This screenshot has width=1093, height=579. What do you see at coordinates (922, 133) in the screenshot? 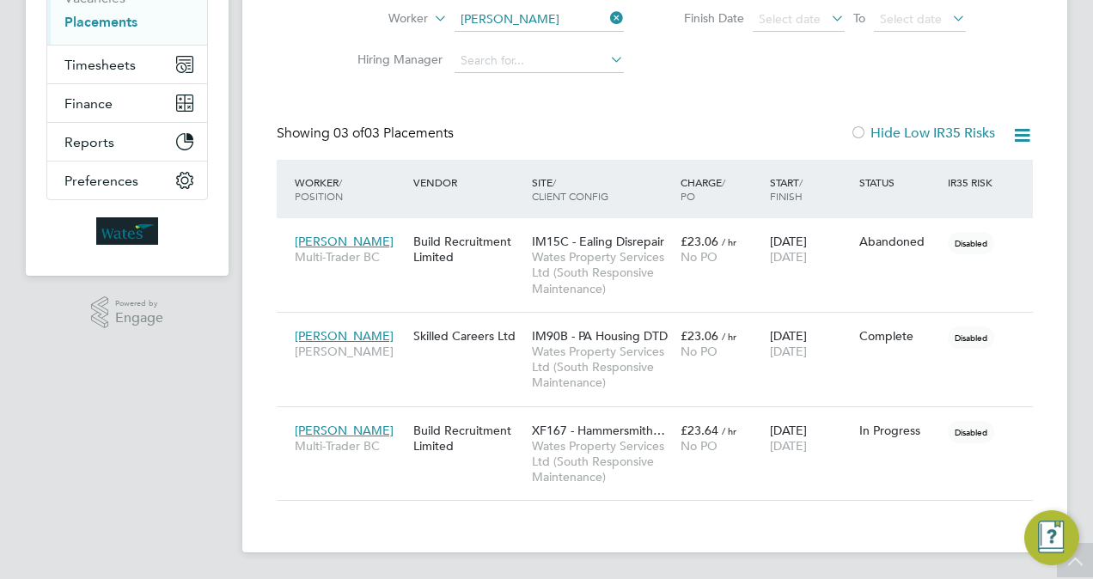
I see `label: Hide Low IR35 Risks` at bounding box center [922, 133].